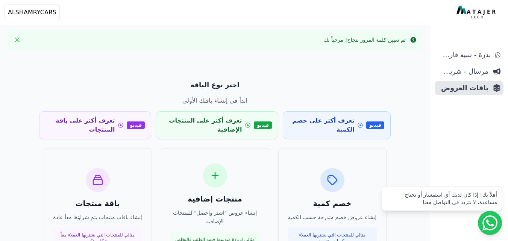 The width and height of the screenshot is (508, 241). Describe the element at coordinates (464, 55) in the screenshot. I see `span: ندرة - تنبية قارب علي النفاذ` at that location.